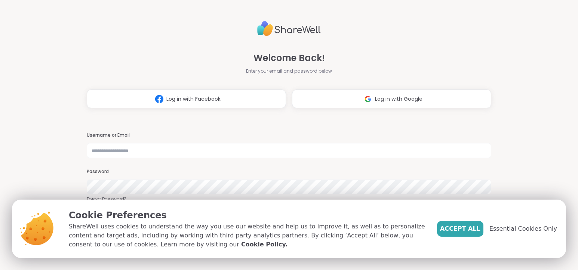 The image size is (578, 270). I want to click on img: ShareWell Logo, so click(289, 28).